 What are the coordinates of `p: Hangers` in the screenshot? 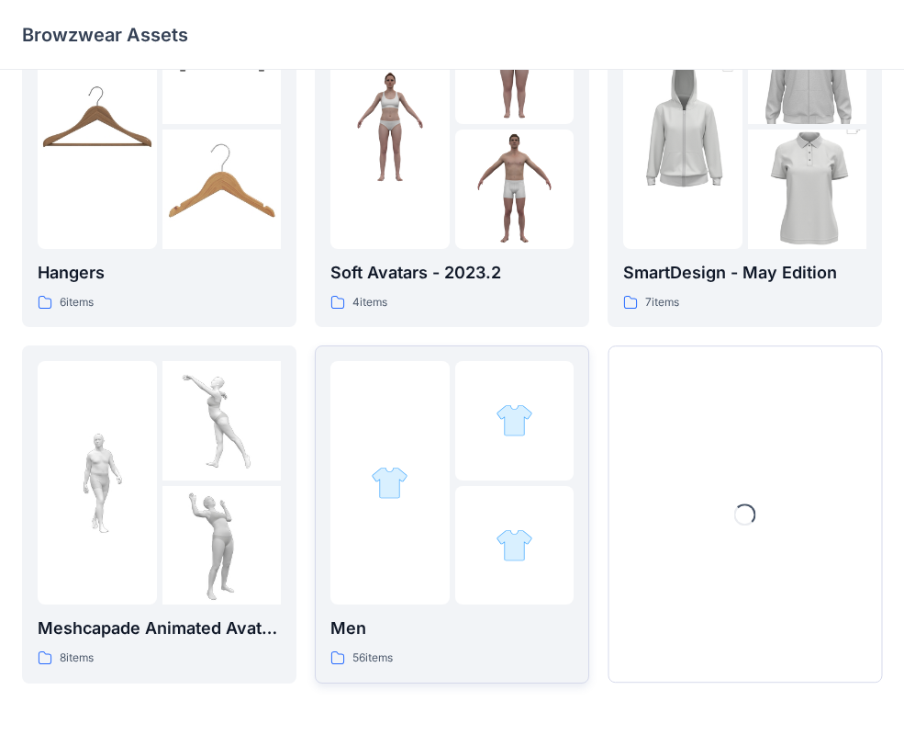 It's located at (159, 273).